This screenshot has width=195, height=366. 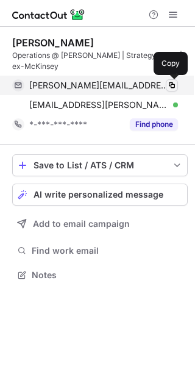 I want to click on button: Find work email, so click(x=100, y=251).